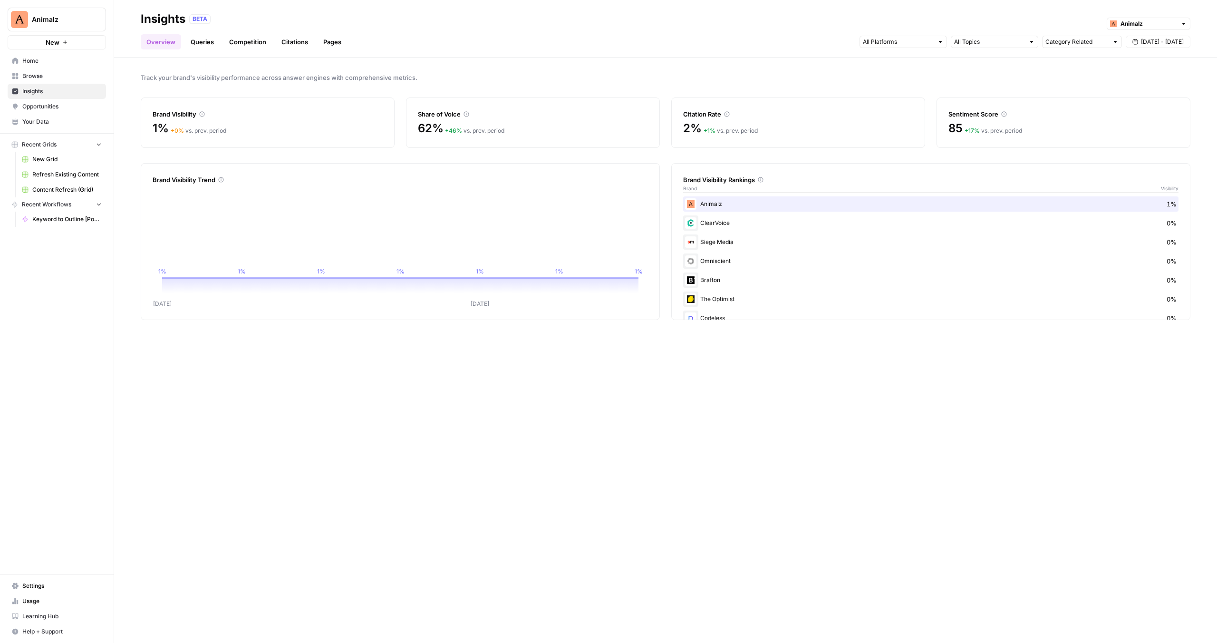 Image resolution: width=1217 pixels, height=643 pixels. I want to click on span: Learning Hub, so click(62, 616).